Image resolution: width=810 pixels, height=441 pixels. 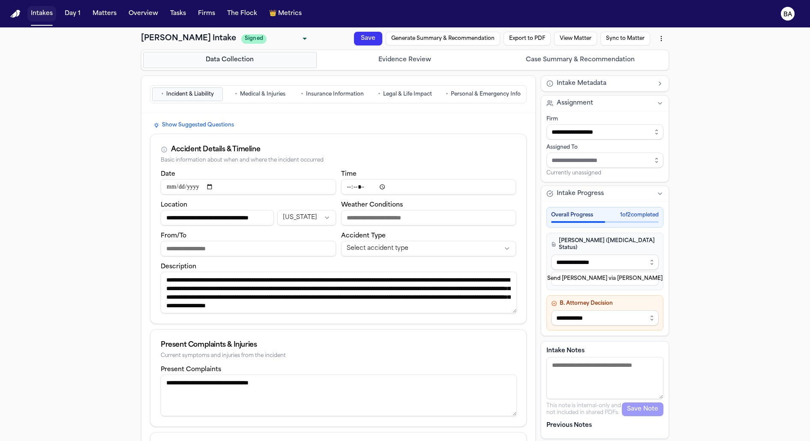 I want to click on button: Go to Medical & Injuries, so click(x=260, y=94).